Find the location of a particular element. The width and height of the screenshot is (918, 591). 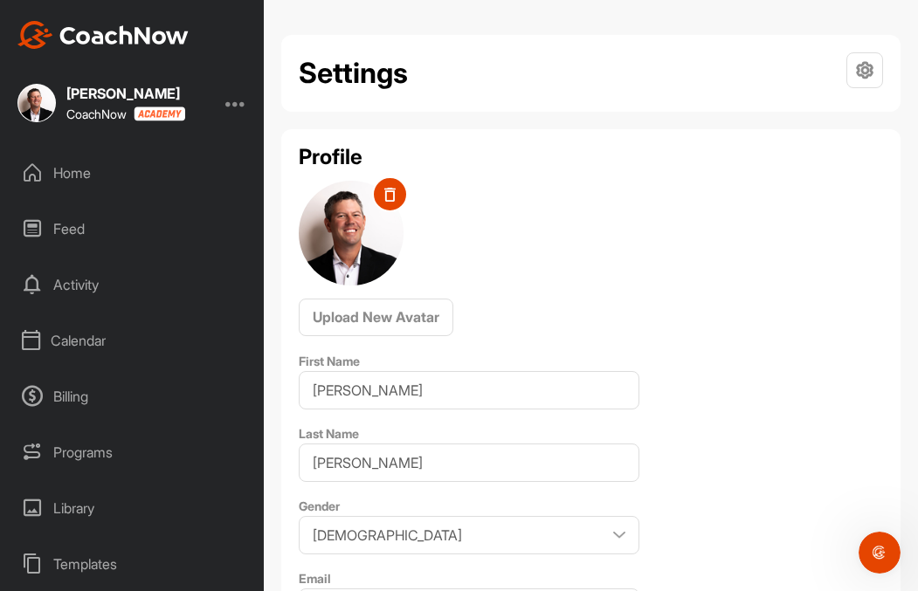

div: Templates is located at coordinates (133, 564).